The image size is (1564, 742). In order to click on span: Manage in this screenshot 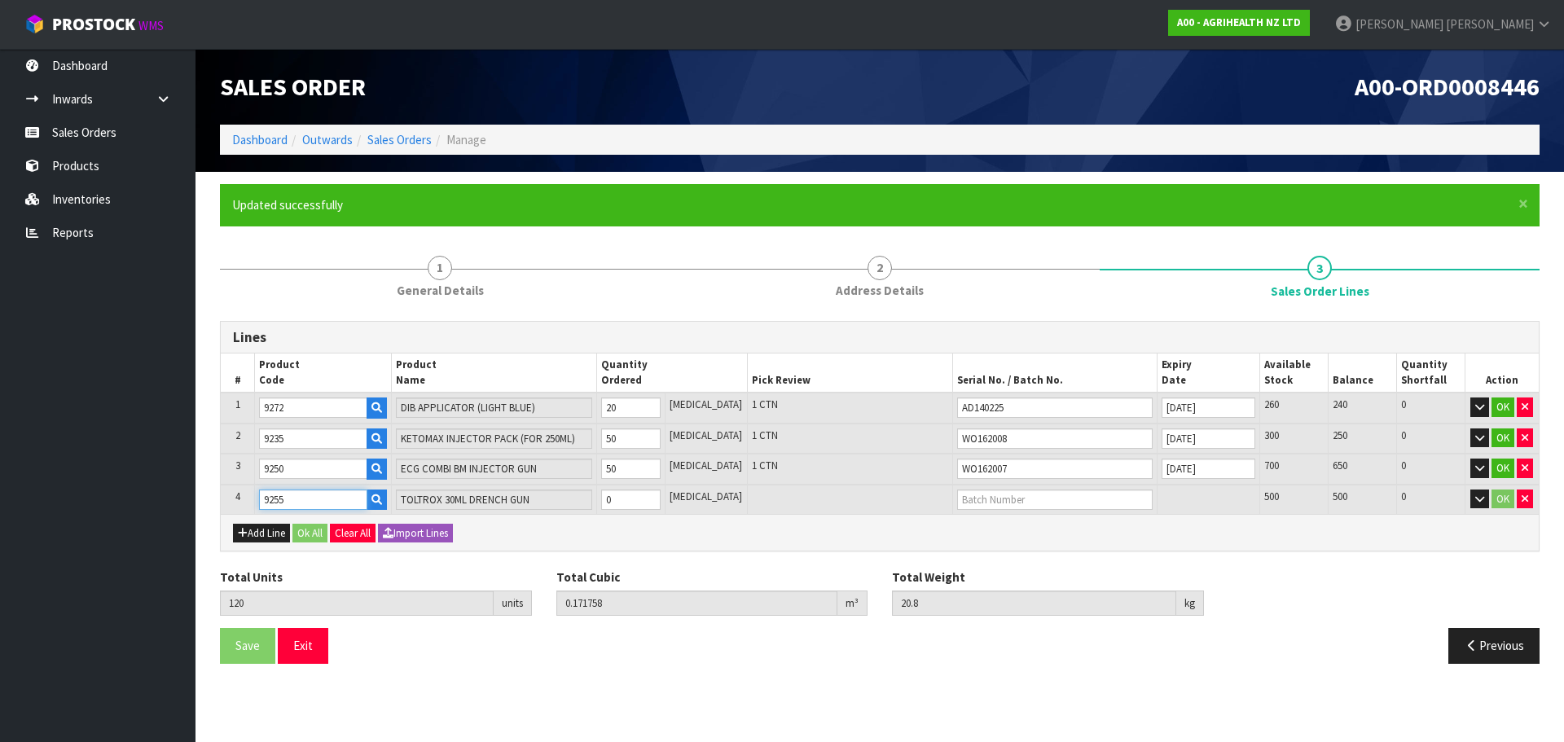, I will do `click(466, 139)`.